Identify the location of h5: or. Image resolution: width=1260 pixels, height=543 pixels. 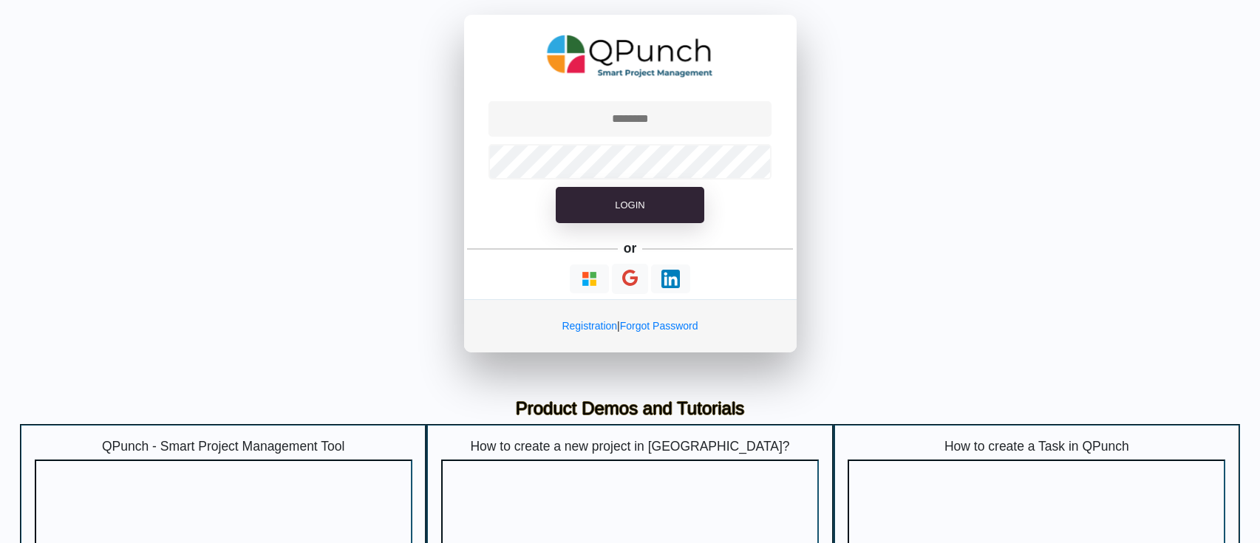
(630, 248).